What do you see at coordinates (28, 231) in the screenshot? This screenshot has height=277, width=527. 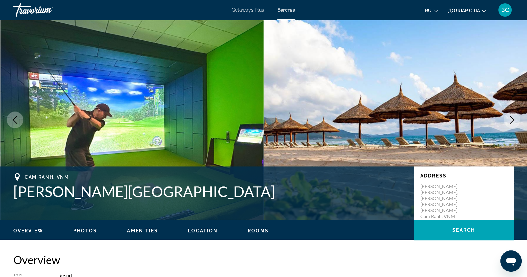 I see `span: Overview` at bounding box center [28, 231].